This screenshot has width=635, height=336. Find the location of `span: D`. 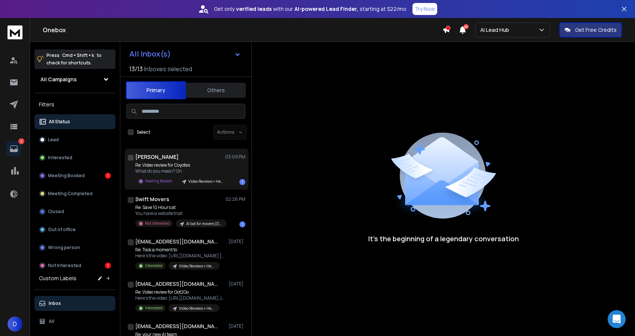

span: D is located at coordinates (15, 324).